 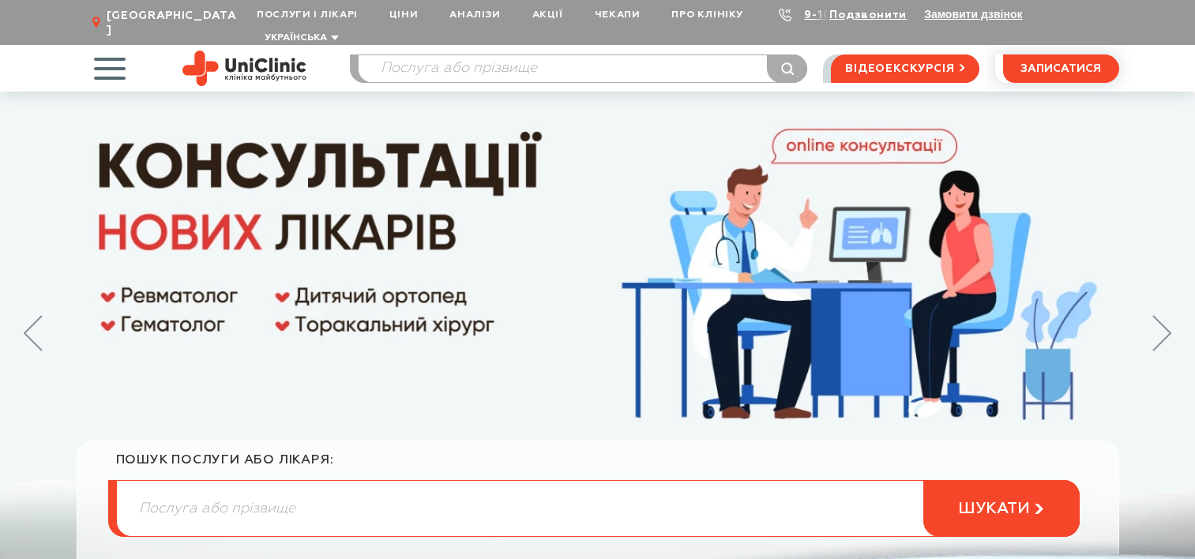 What do you see at coordinates (973, 14) in the screenshot?
I see `button: Замовити дзвінок` at bounding box center [973, 14].